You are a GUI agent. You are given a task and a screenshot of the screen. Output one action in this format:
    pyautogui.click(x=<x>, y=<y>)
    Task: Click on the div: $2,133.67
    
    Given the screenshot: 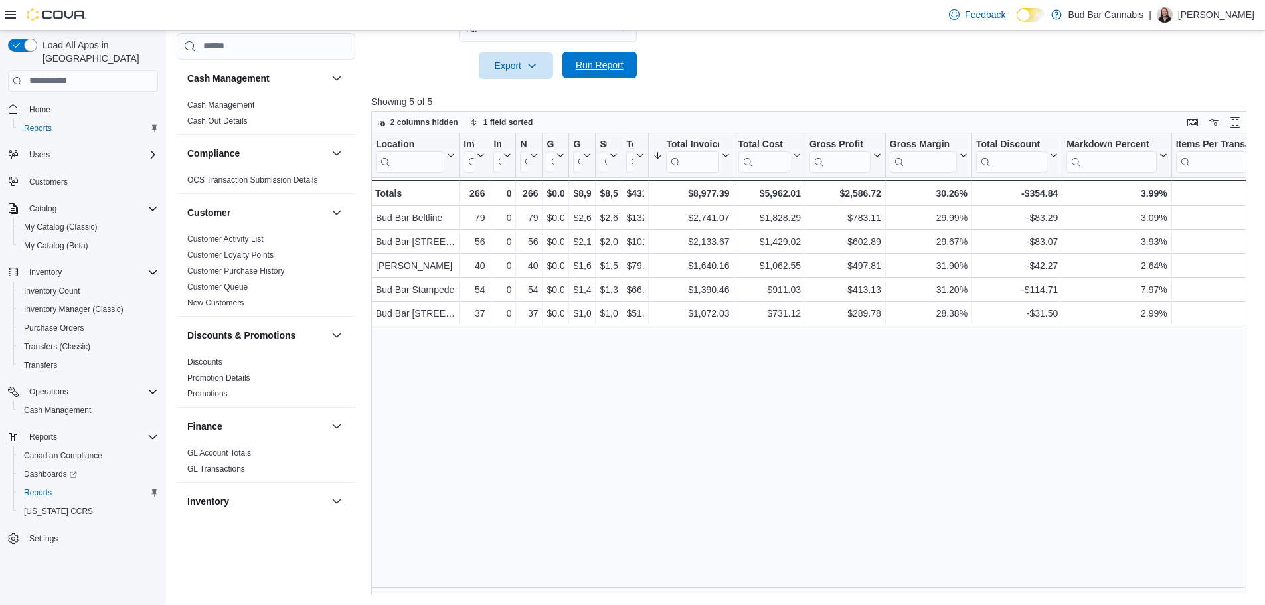 What is the action you would take?
    pyautogui.click(x=691, y=242)
    